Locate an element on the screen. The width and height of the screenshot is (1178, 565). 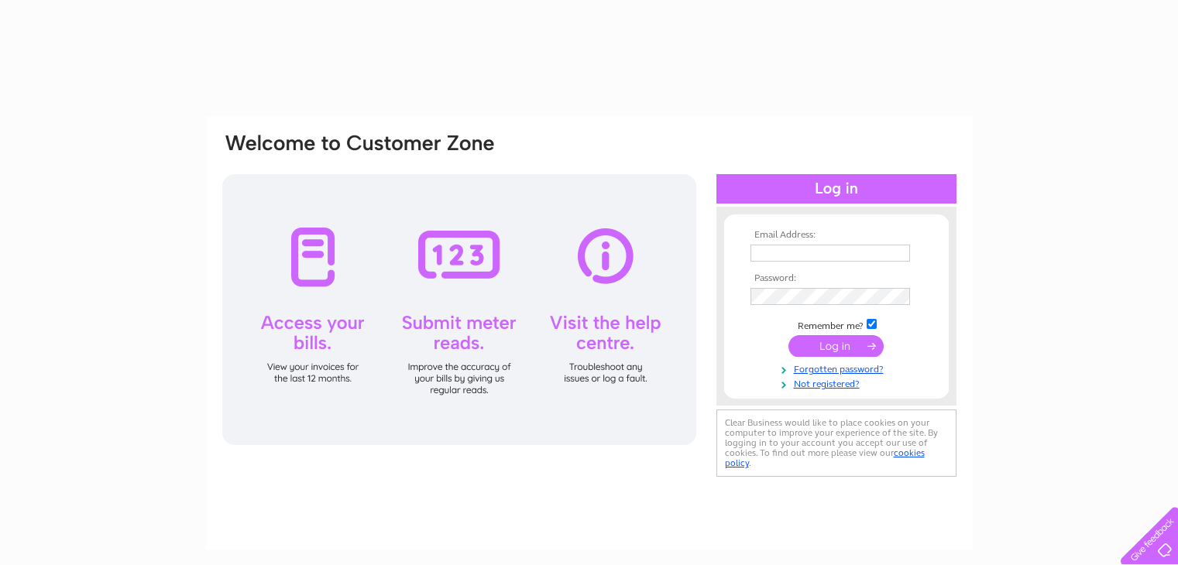
th: Email Address: is located at coordinates (836, 235).